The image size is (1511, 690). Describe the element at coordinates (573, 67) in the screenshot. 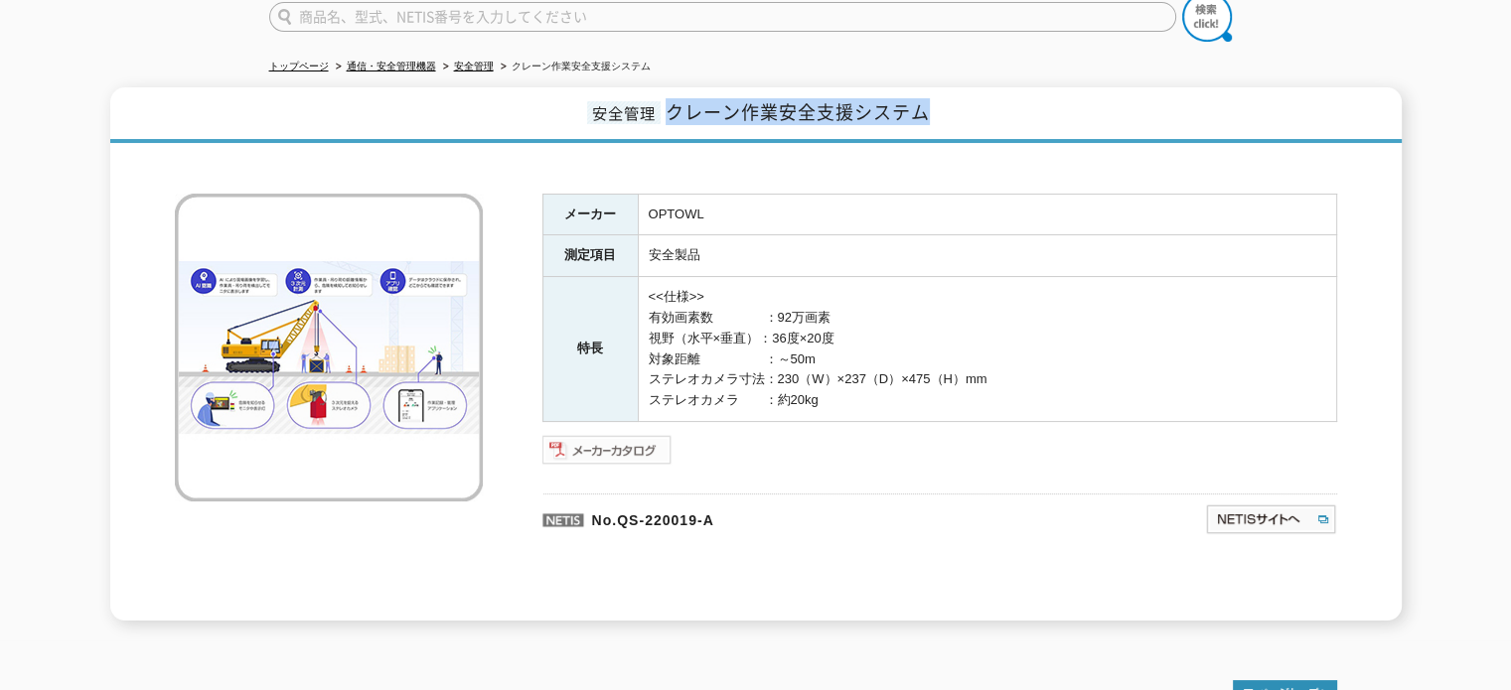

I see `li: クレーン作業安全支援システム` at that location.